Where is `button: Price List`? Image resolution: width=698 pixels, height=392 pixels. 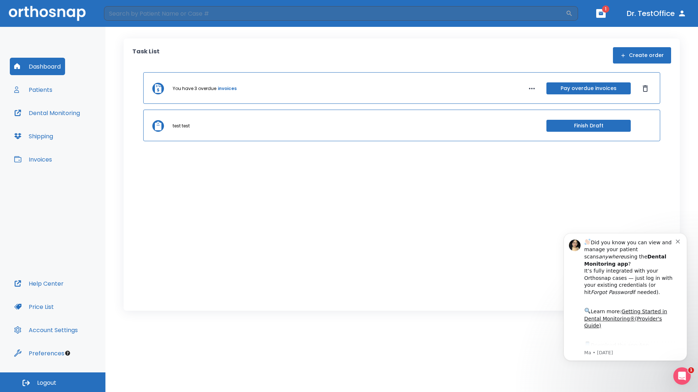
button: Price List is located at coordinates (34, 307).